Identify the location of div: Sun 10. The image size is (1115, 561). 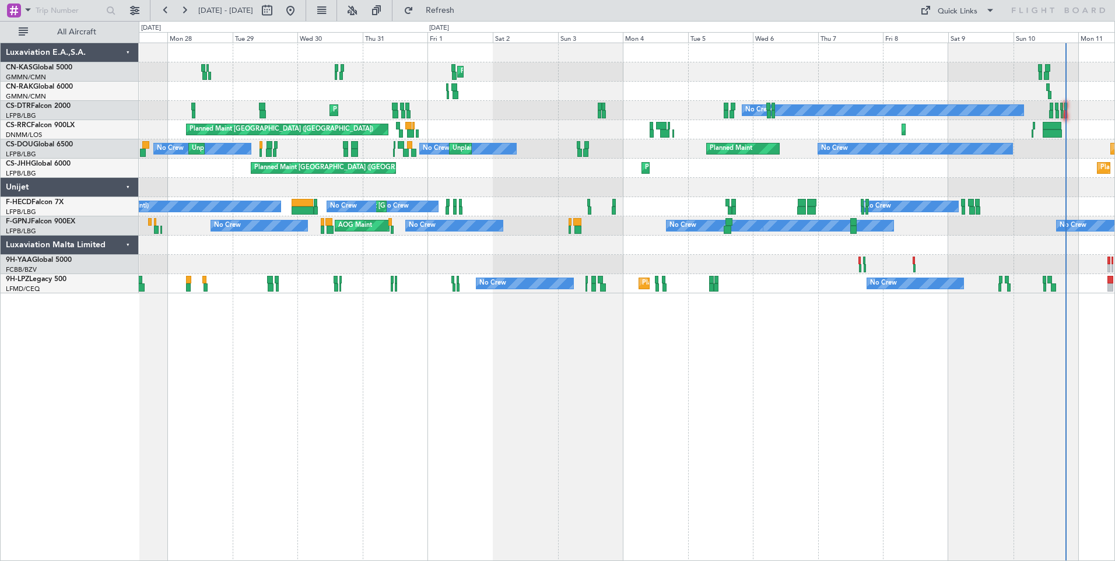
(1046, 37).